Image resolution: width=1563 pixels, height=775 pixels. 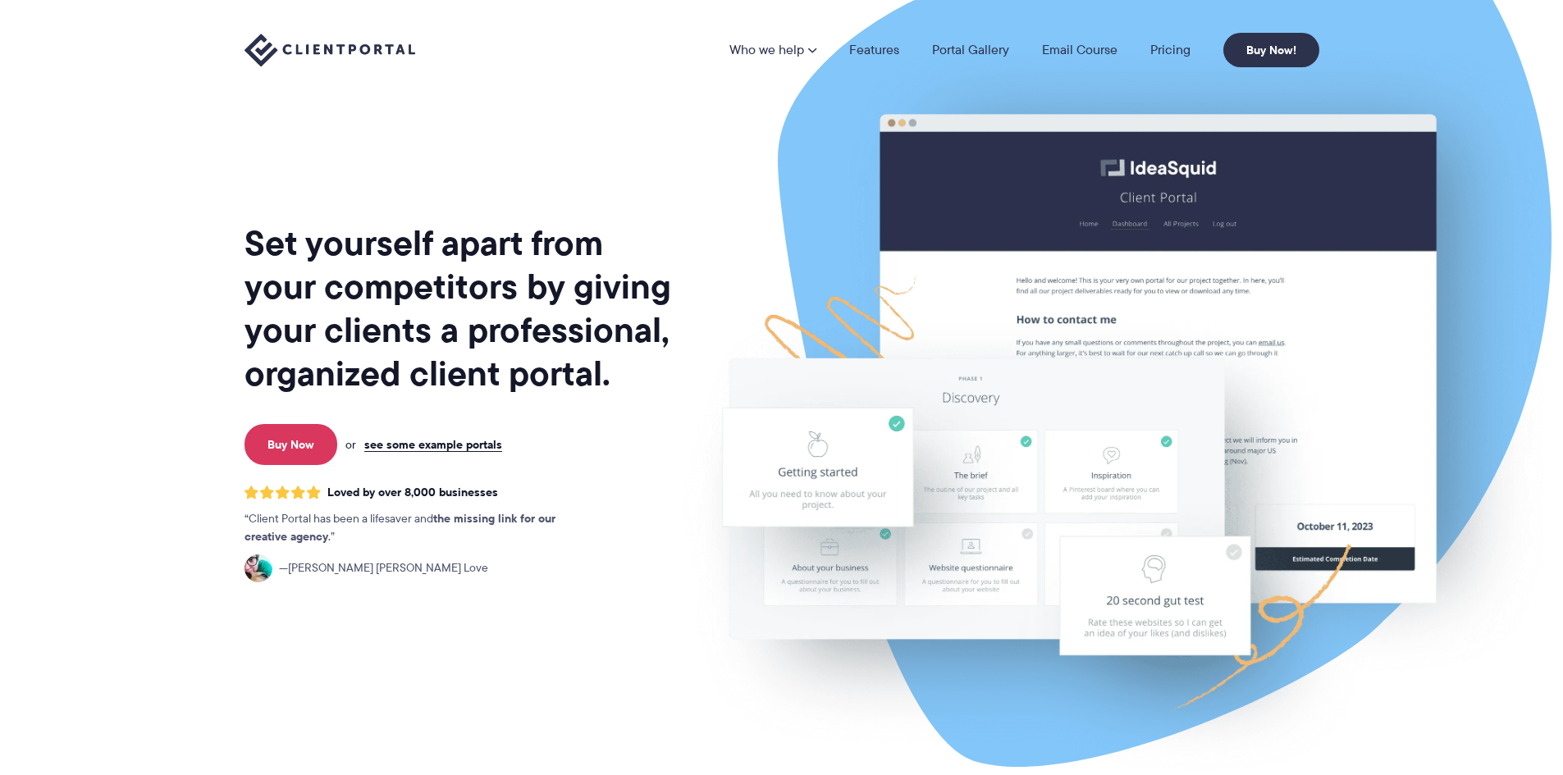 What do you see at coordinates (399, 527) in the screenshot?
I see `strong: the missing link for our creative agency` at bounding box center [399, 527].